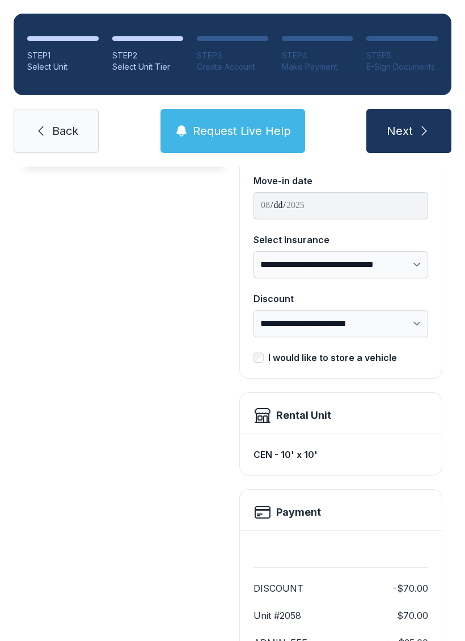 The width and height of the screenshot is (465, 641). I want to click on div: I would like to store a vehicle, so click(332, 358).